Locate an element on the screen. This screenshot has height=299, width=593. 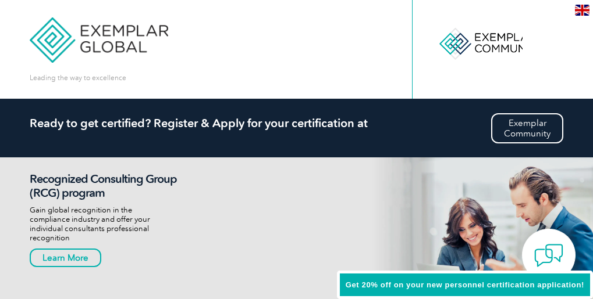
span: Get 20% off on your new personnel certification application! is located at coordinates (465, 285).